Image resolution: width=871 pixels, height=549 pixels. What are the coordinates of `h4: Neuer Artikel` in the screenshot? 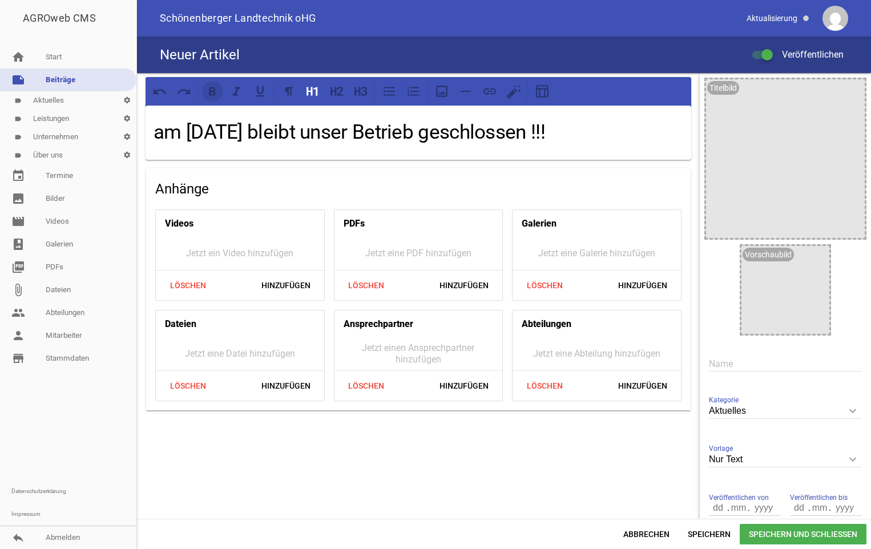 It's located at (200, 55).